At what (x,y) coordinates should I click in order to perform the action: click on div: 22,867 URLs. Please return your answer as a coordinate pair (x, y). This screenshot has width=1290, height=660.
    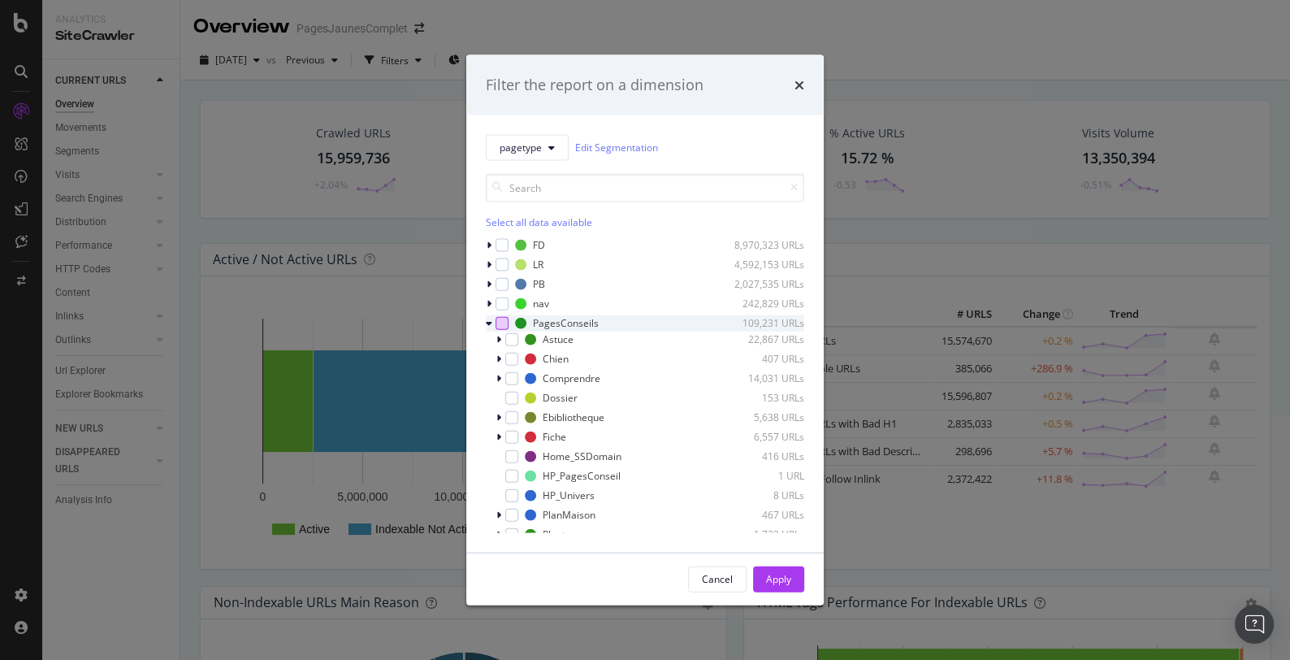
    Looking at the image, I should click on (765, 339).